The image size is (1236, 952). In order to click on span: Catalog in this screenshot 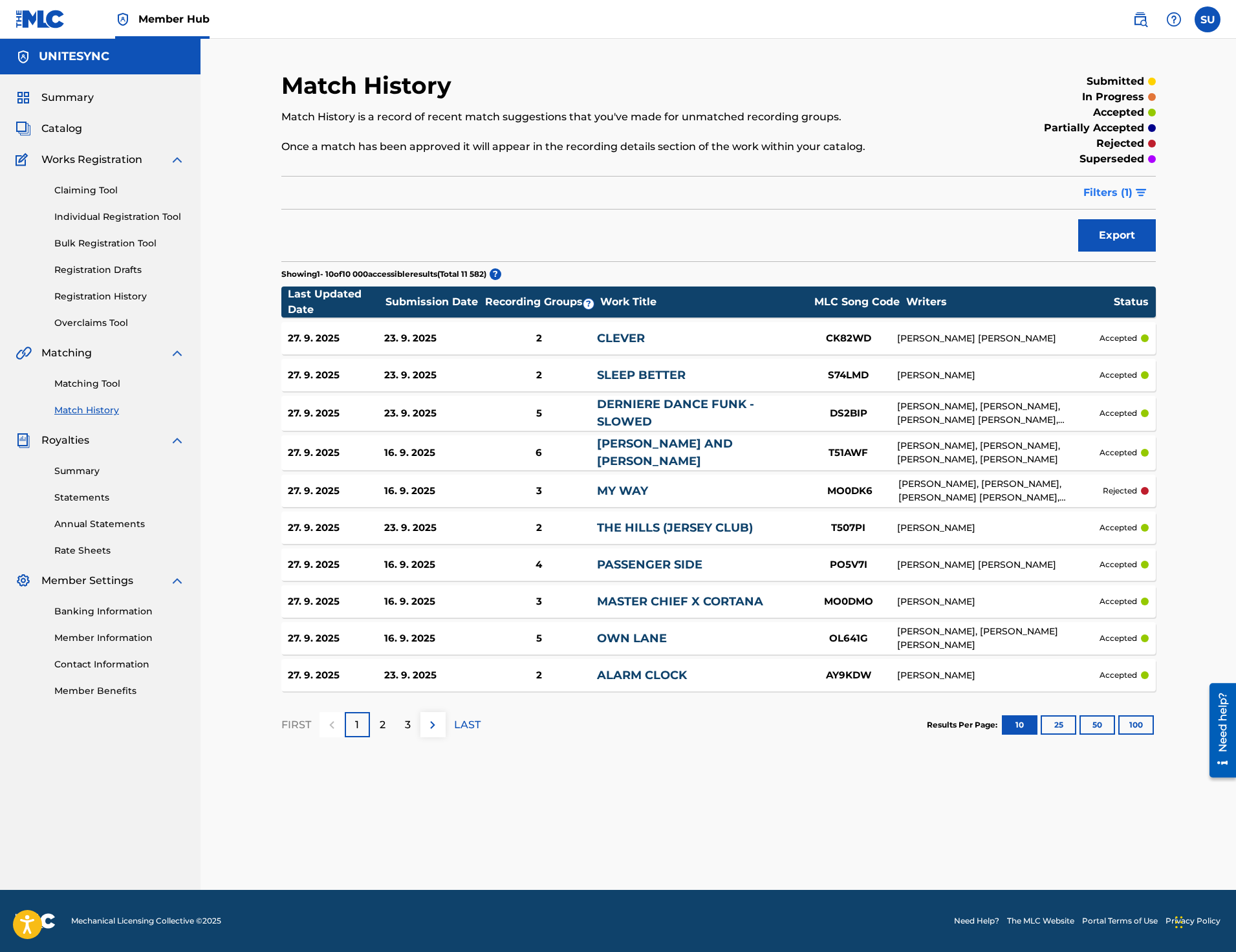, I will do `click(62, 128)`.